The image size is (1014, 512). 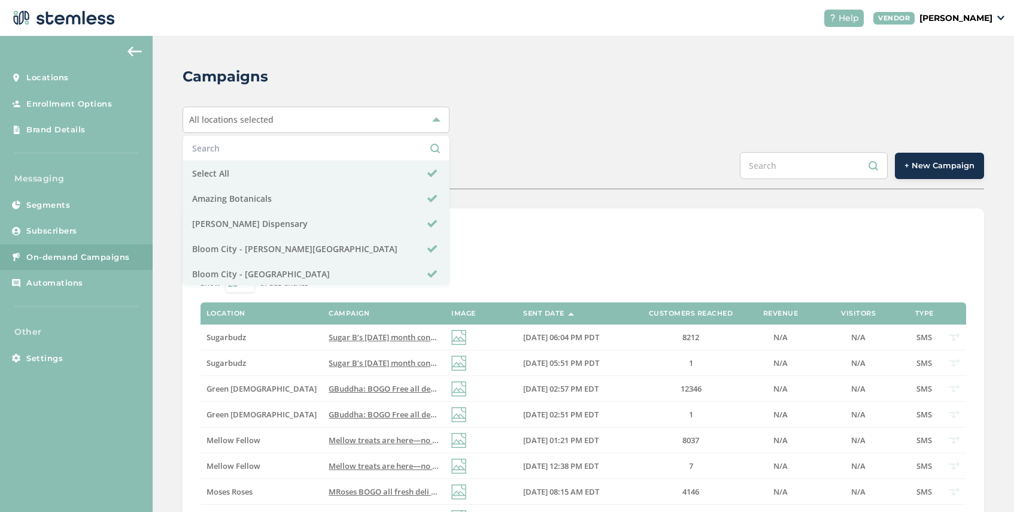 I want to click on span: 12346, so click(x=691, y=388).